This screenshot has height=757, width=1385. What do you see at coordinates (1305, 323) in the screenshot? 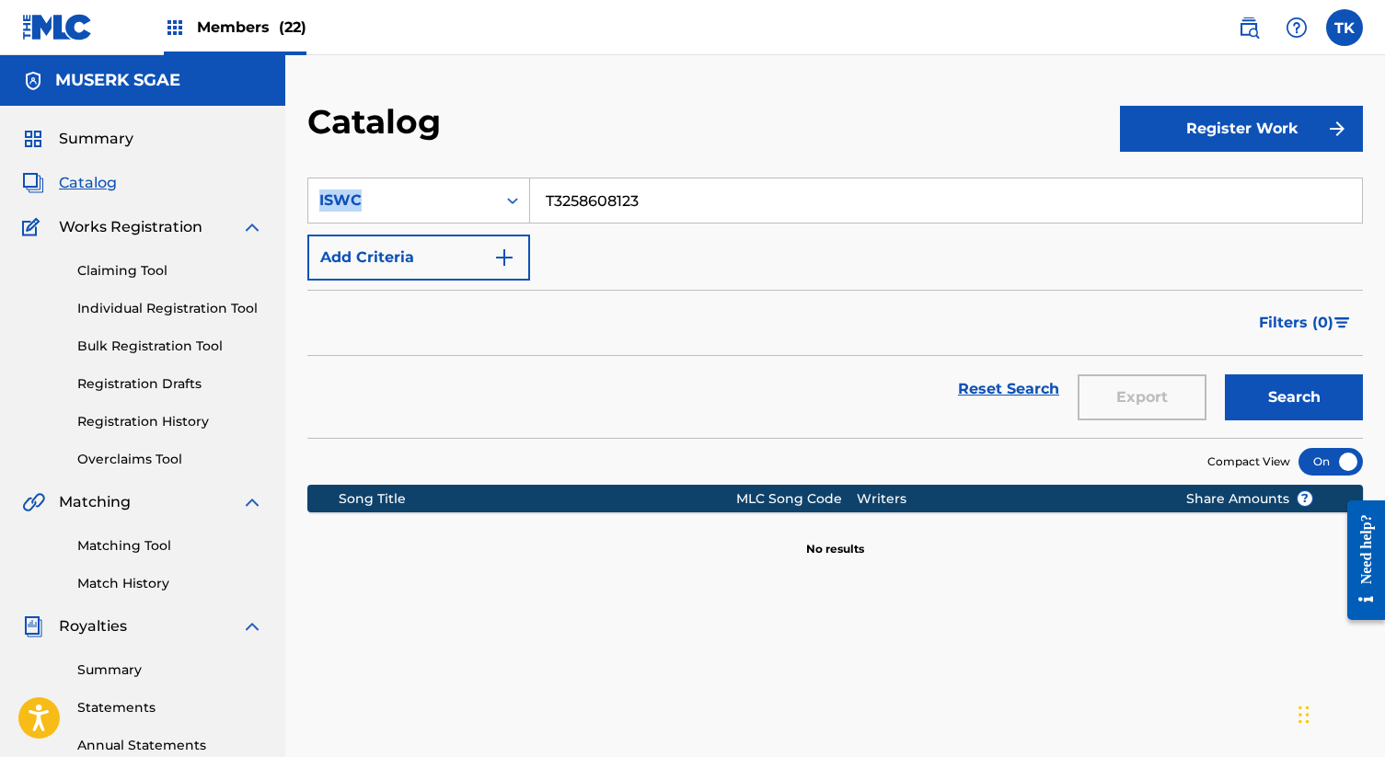
I see `button: Filters (0)` at bounding box center [1305, 323].